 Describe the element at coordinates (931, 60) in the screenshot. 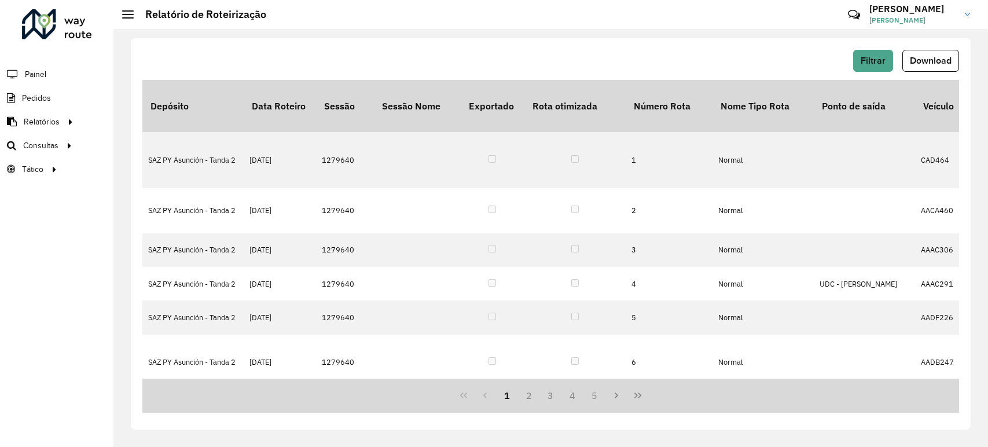

I see `span: Download` at that location.